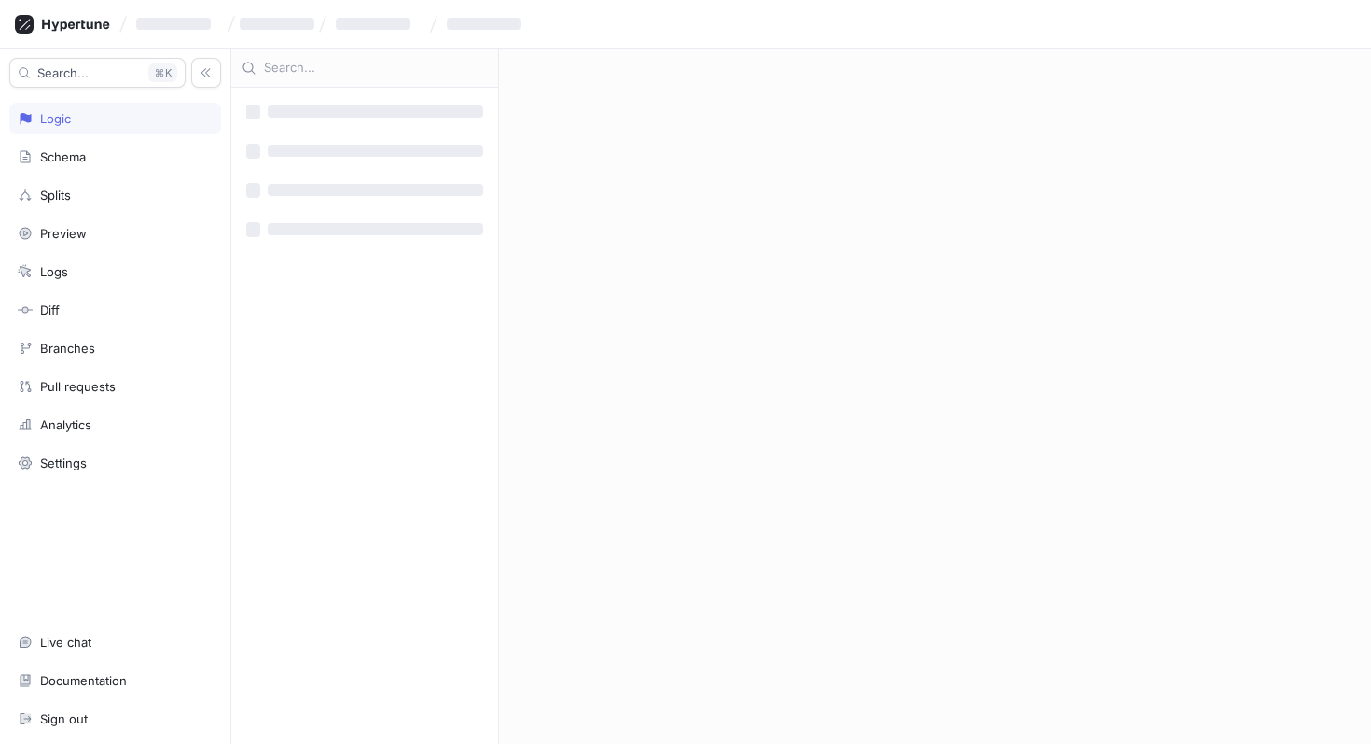 This screenshot has width=1371, height=744. Describe the element at coordinates (65, 425) in the screenshot. I see `div: Analytics` at that location.